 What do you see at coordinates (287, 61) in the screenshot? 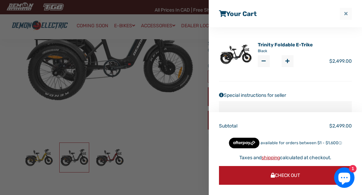
I see `button: Increase item quantity by one` at bounding box center [287, 61].